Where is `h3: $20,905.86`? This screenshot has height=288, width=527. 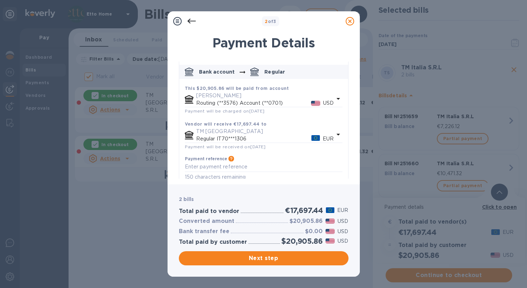
h3: $20,905.86 is located at coordinates (306, 221).